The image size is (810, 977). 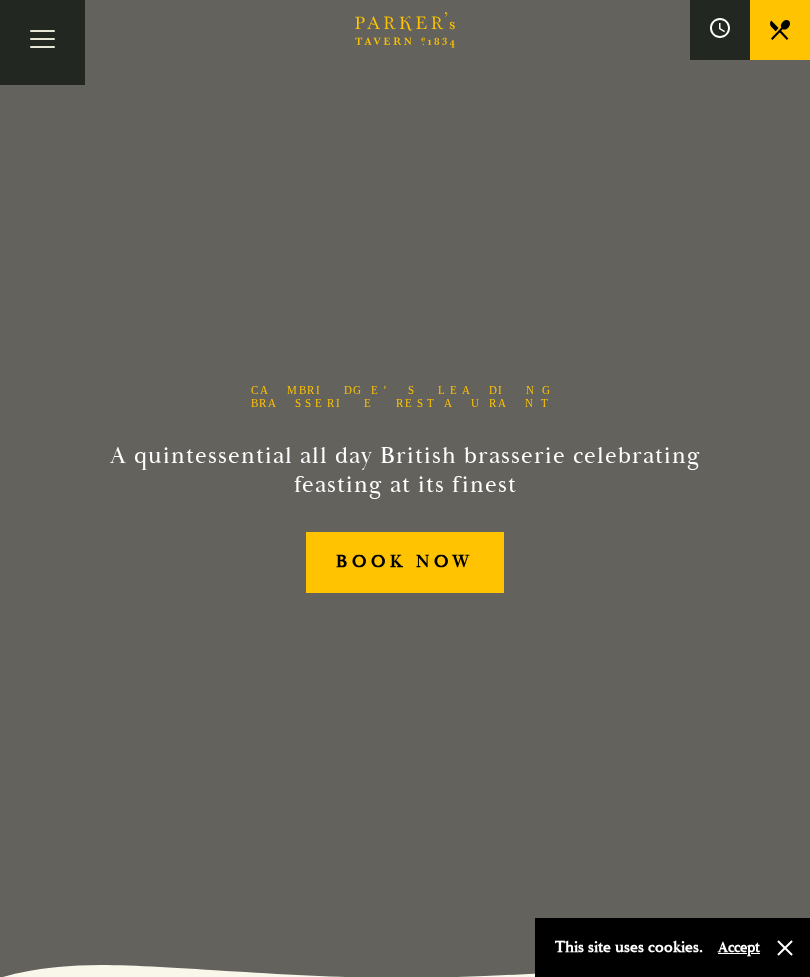 What do you see at coordinates (405, 471) in the screenshot?
I see `h2: A quintessential all day British brasserie celebrating feasting at its finest` at bounding box center [405, 471].